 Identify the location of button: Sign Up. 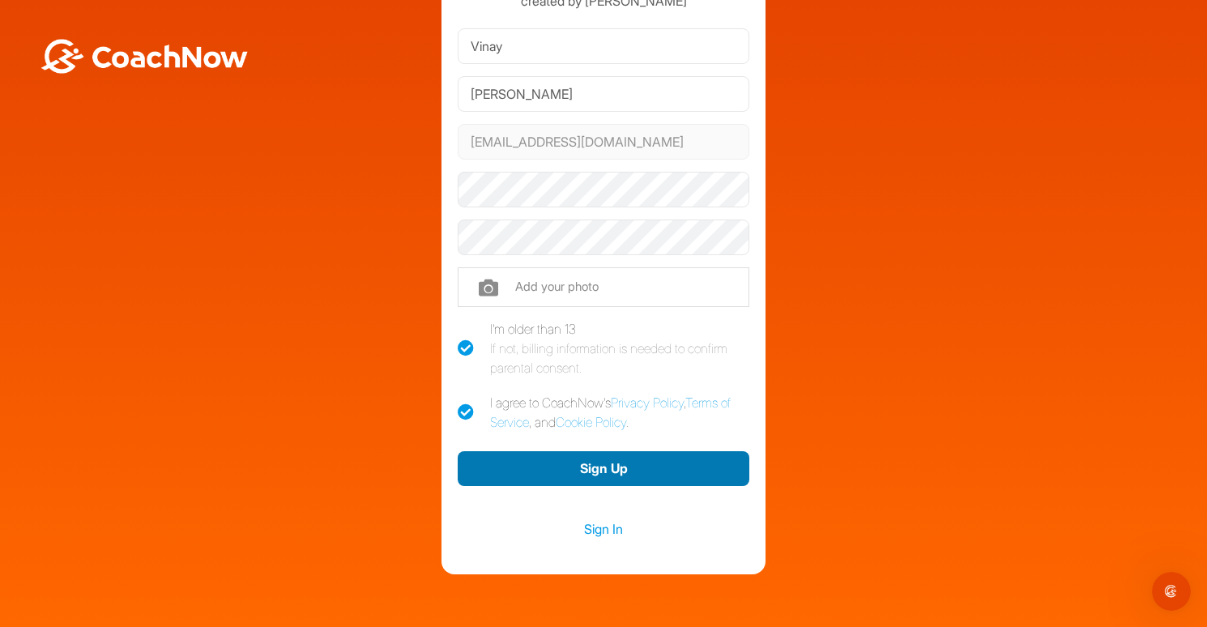
(603, 468).